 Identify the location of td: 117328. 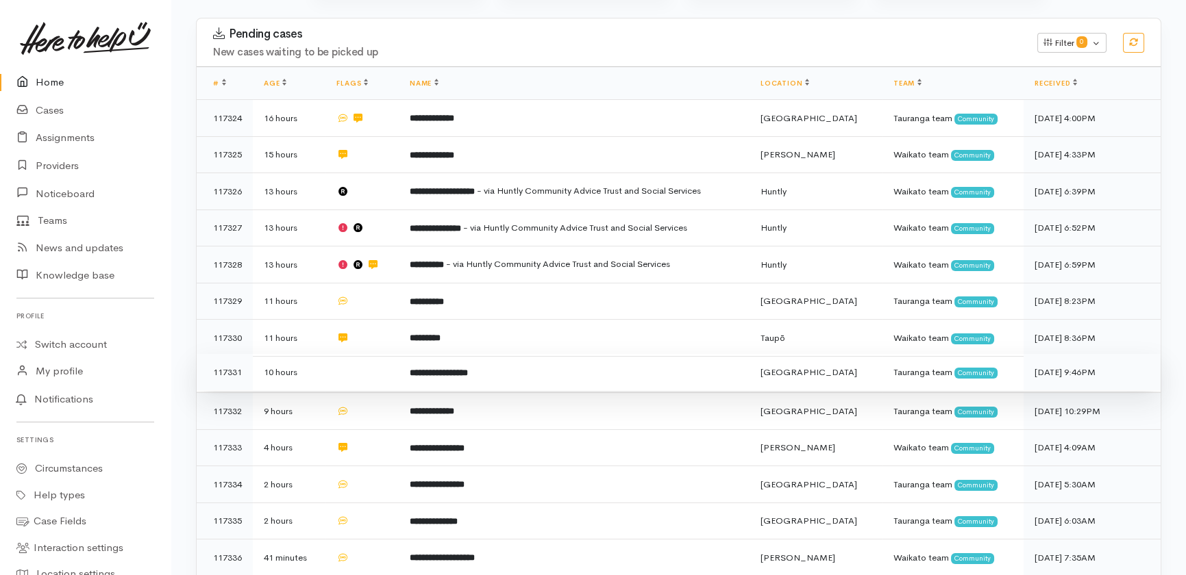
(225, 265).